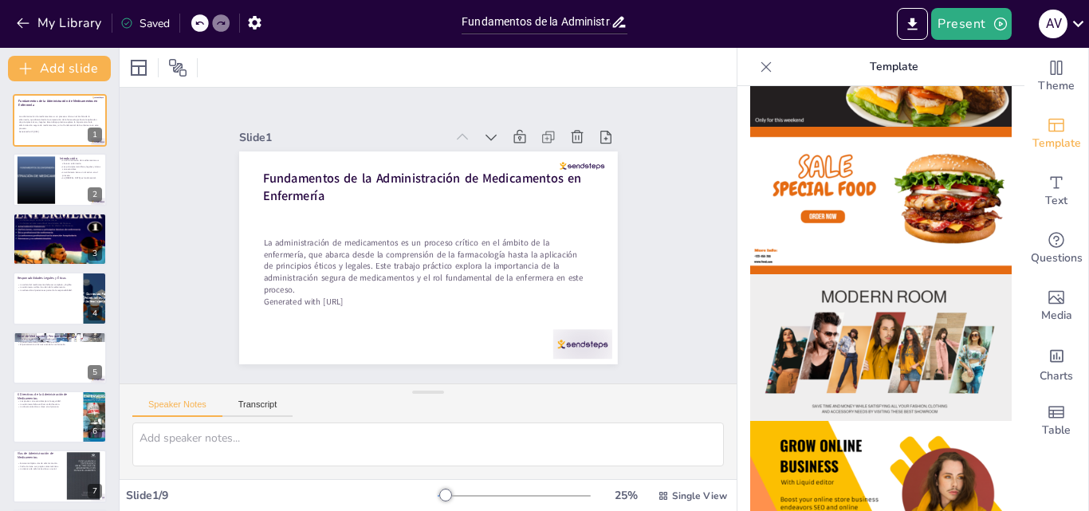  What do you see at coordinates (38, 455) in the screenshot?
I see `p: Vías de Administración de Medicamentos` at bounding box center [38, 455].